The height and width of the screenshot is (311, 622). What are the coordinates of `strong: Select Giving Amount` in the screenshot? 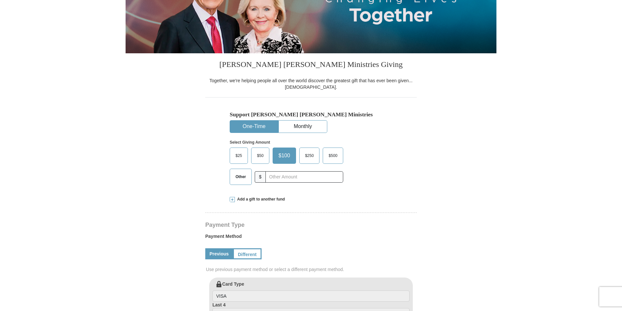 It's located at (250, 142).